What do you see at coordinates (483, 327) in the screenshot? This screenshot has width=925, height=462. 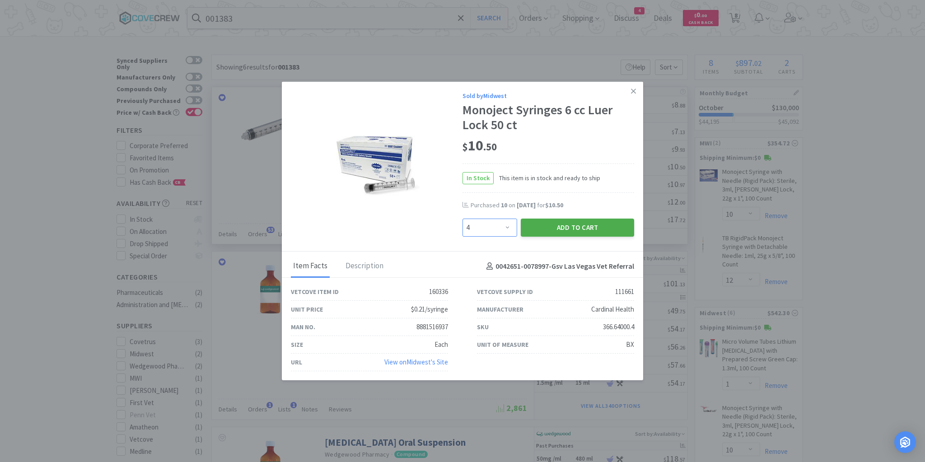 I see `div: SKU` at bounding box center [483, 327].